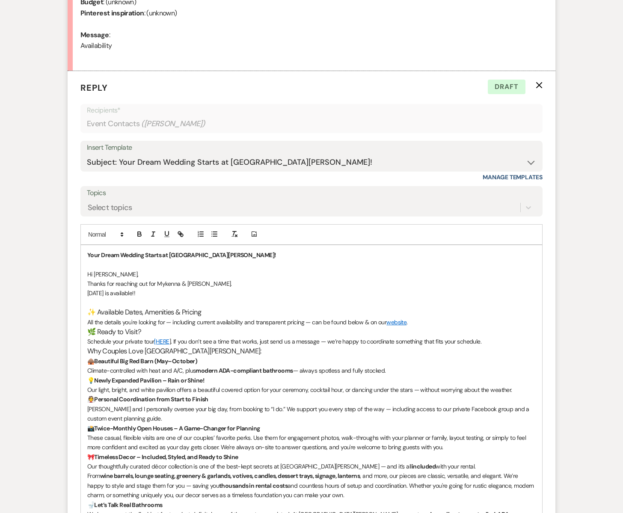  I want to click on p: Recipients*, so click(312, 110).